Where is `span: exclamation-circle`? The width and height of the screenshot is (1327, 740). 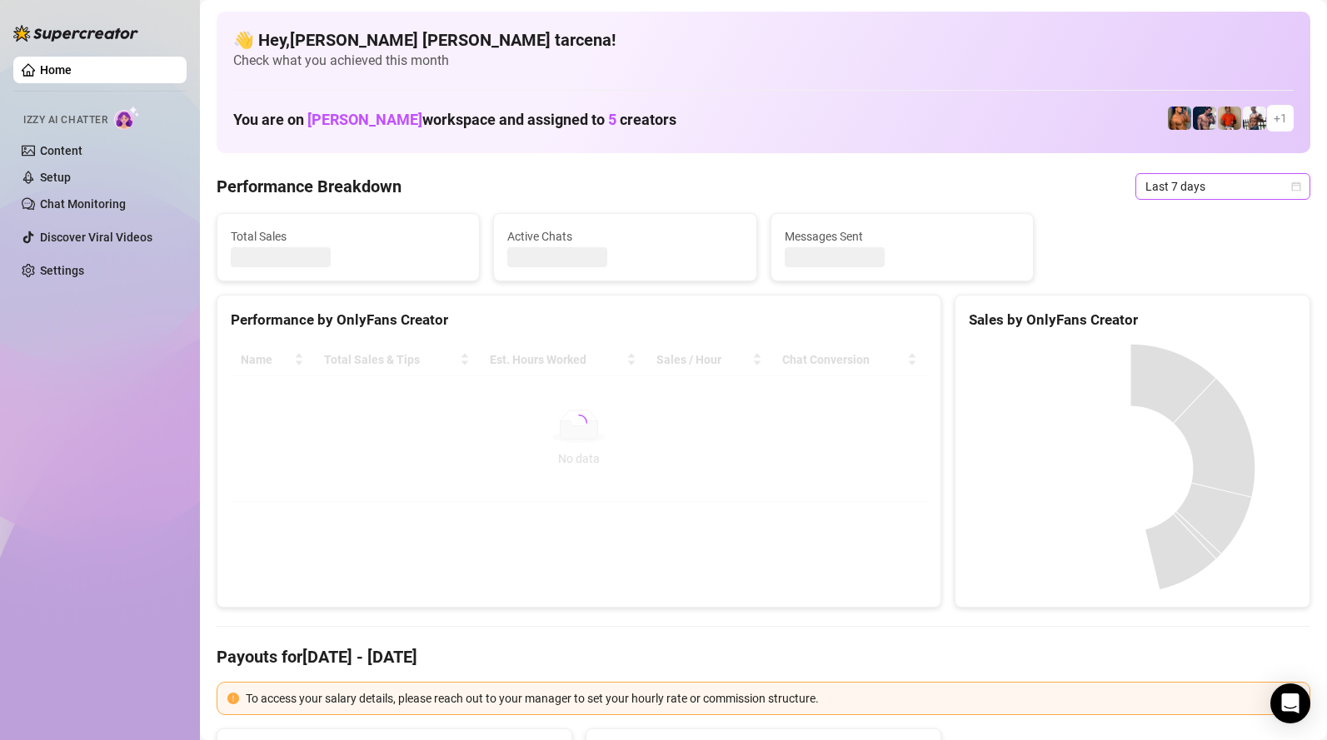 span: exclamation-circle is located at coordinates (233, 699).